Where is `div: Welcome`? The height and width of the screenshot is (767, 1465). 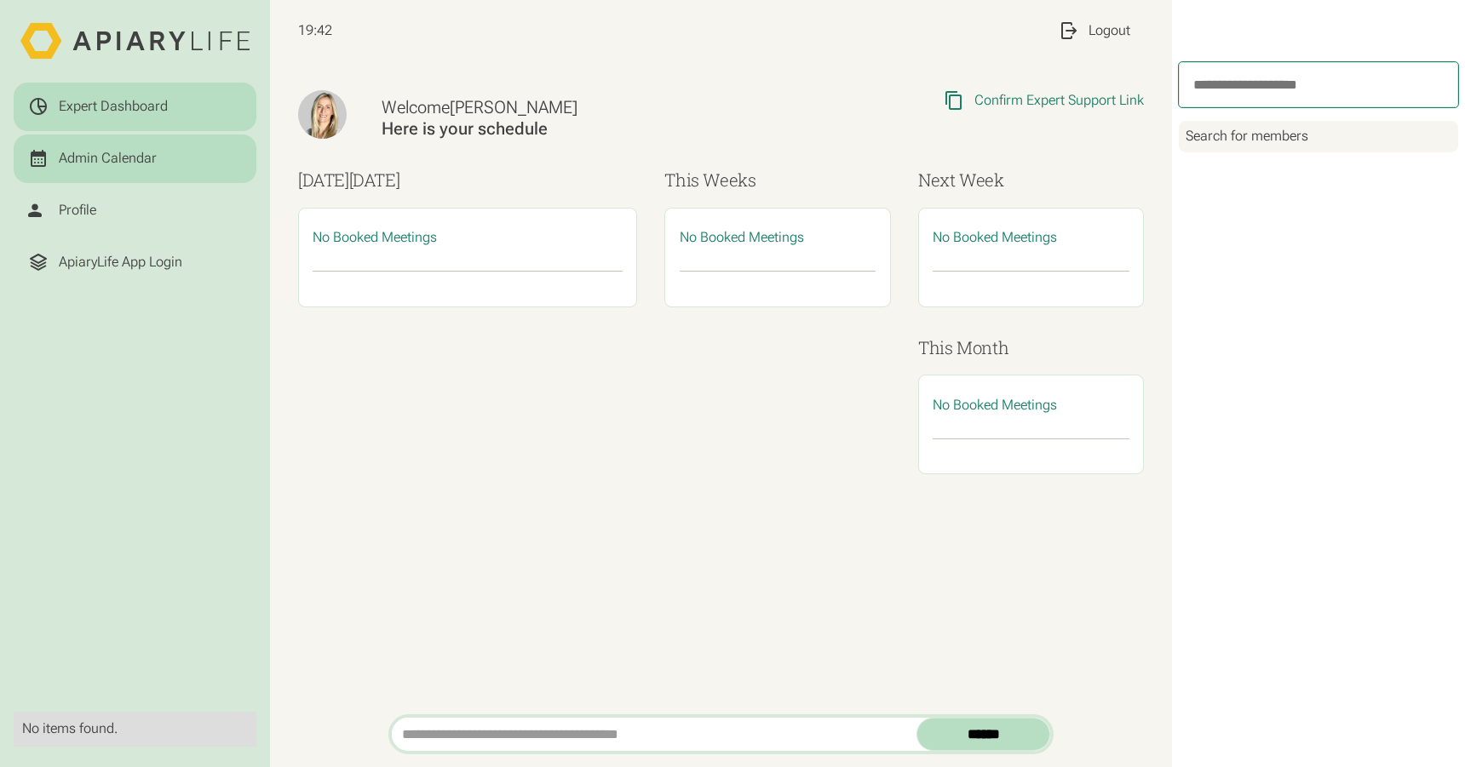 div: Welcome is located at coordinates (571, 107).